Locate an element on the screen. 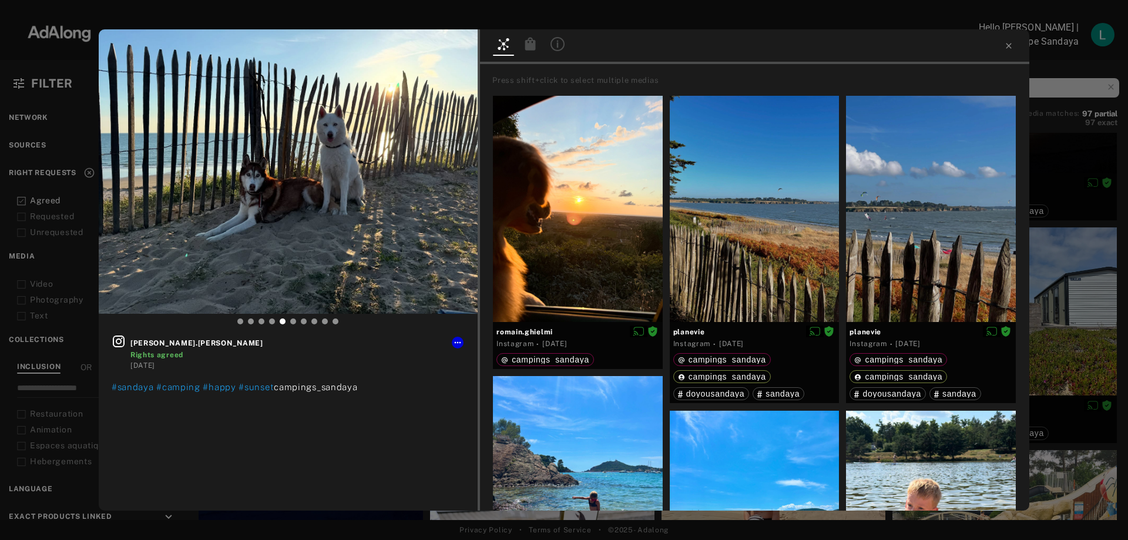 This screenshot has height=540, width=1128. img: INS_DK4gGXCoQyx_4 is located at coordinates (288, 172).